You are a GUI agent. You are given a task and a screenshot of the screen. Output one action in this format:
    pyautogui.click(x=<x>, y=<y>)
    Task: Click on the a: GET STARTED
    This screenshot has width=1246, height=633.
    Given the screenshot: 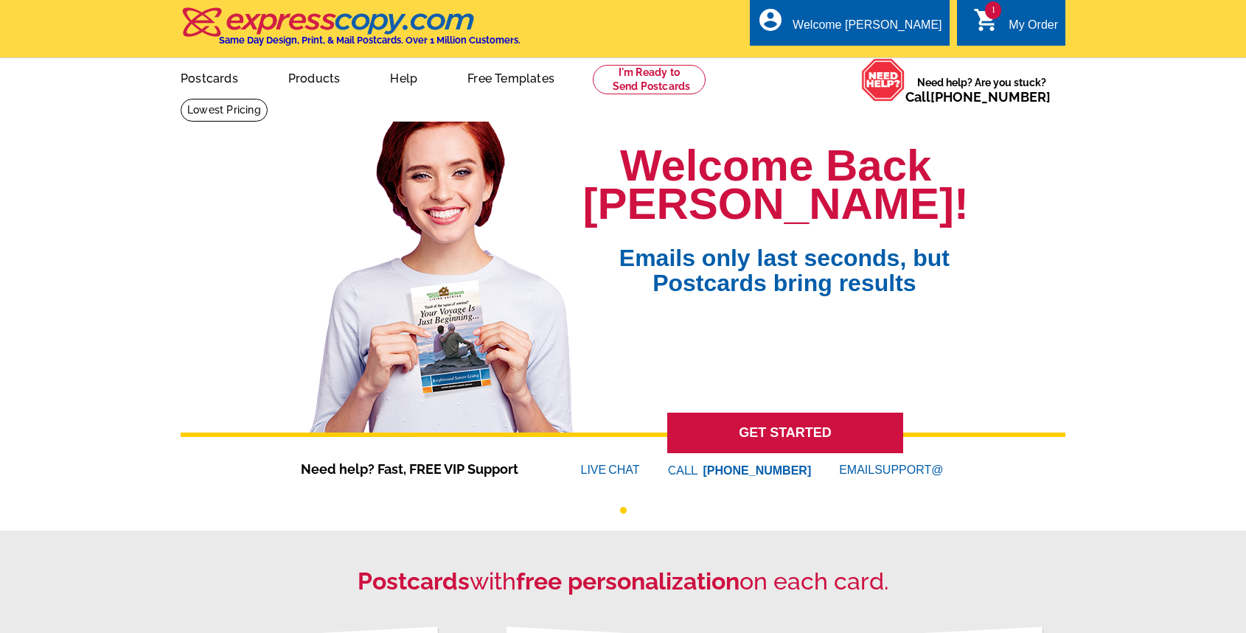 What is the action you would take?
    pyautogui.click(x=785, y=433)
    